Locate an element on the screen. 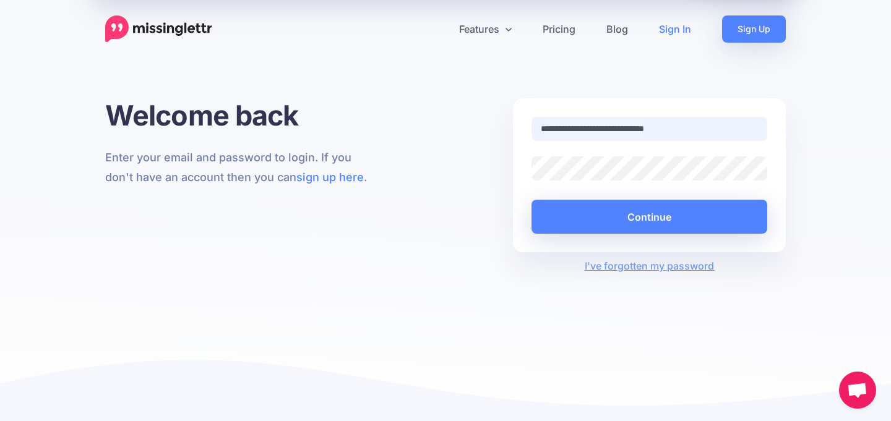  button: Continue is located at coordinates (649, 217).